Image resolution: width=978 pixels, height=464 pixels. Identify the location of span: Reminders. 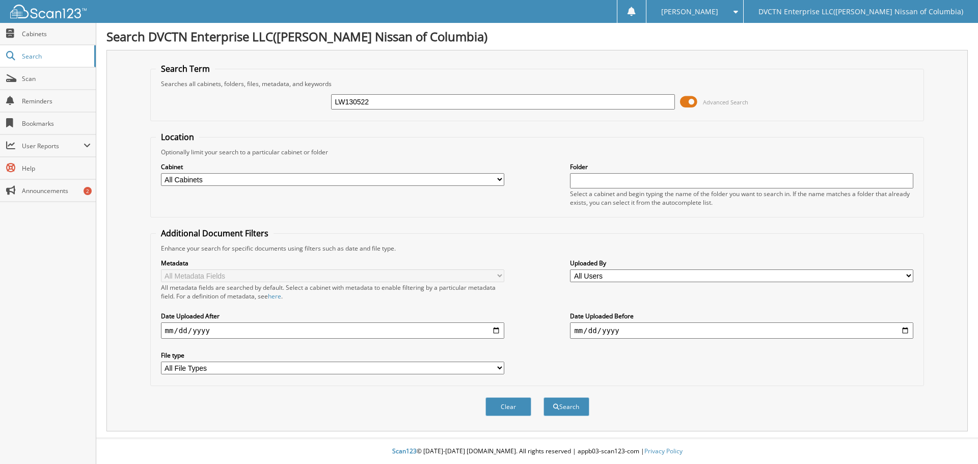
(56, 101).